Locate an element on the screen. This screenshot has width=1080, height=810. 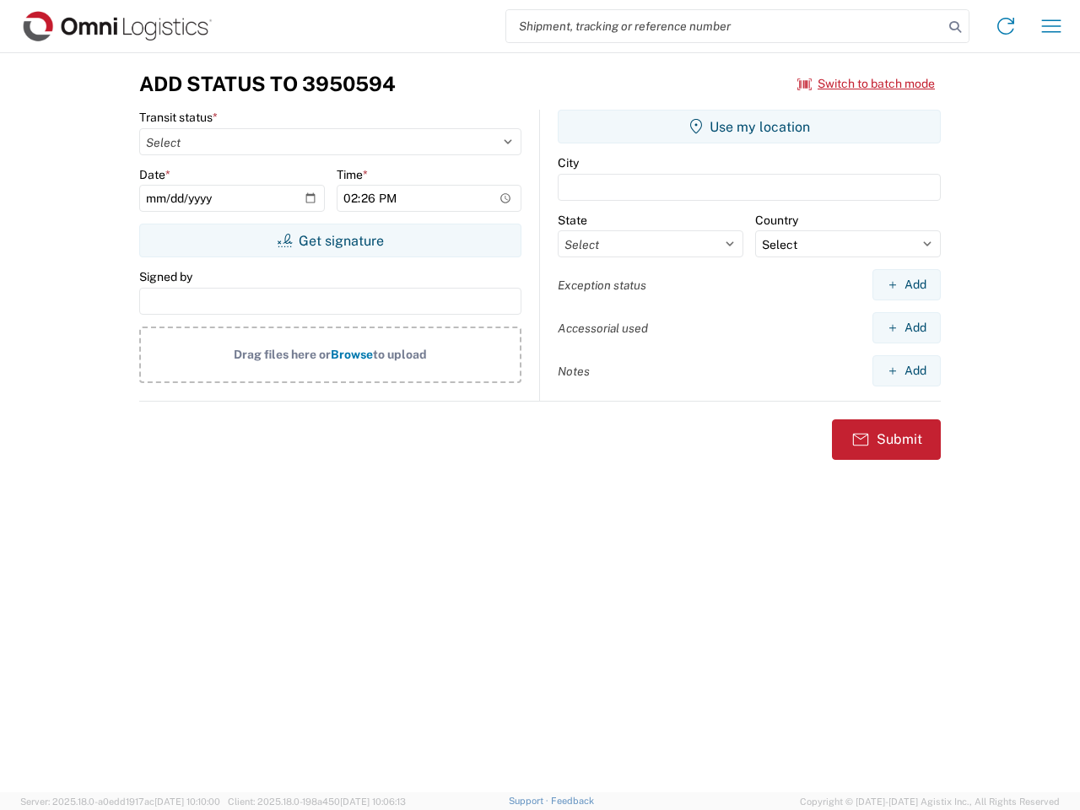
label: Notes is located at coordinates (574, 371).